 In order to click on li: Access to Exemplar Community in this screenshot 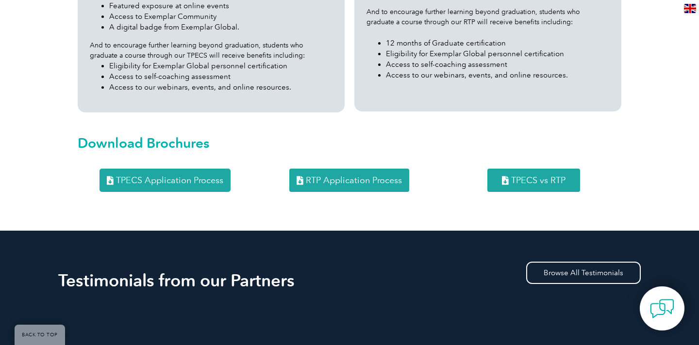, I will do `click(221, 16)`.